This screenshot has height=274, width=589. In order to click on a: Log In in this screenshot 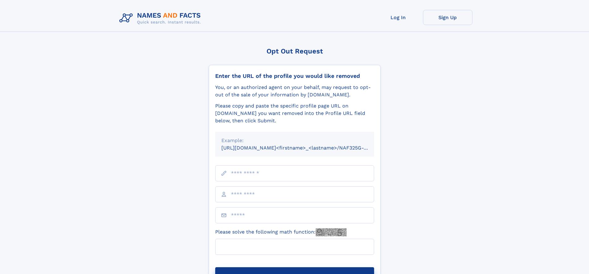, I will do `click(398, 17)`.